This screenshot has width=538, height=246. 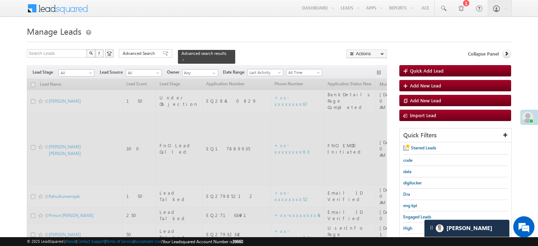 What do you see at coordinates (200, 73) in the screenshot?
I see `input: Type to Search` at bounding box center [200, 73].